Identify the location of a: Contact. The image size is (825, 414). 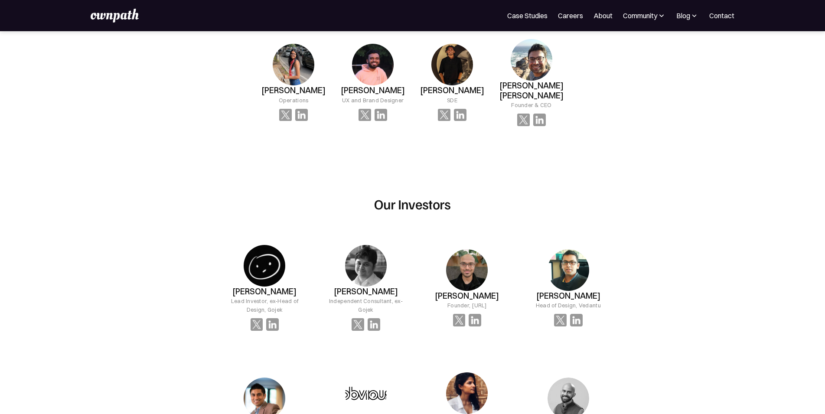
(722, 16).